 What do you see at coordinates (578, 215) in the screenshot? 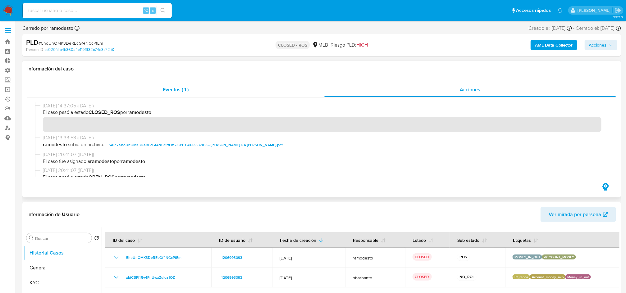
I see `button: Ver mirada por persona` at bounding box center [578, 215].